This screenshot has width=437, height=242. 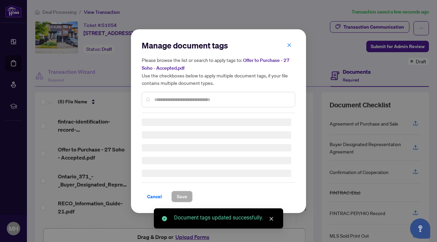 What do you see at coordinates (182, 197) in the screenshot?
I see `button: Save` at bounding box center [182, 197].